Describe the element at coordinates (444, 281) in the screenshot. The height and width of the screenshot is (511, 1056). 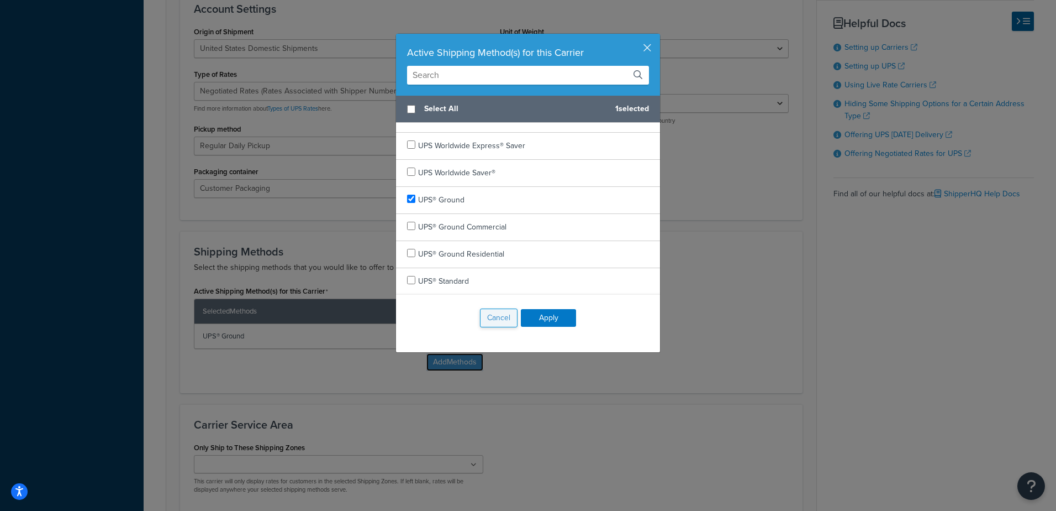
I see `span: UPS® Standard` at that location.